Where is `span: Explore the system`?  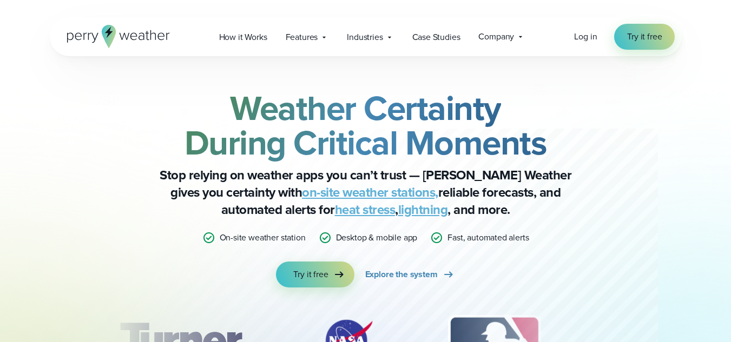
span: Explore the system is located at coordinates (401, 275).